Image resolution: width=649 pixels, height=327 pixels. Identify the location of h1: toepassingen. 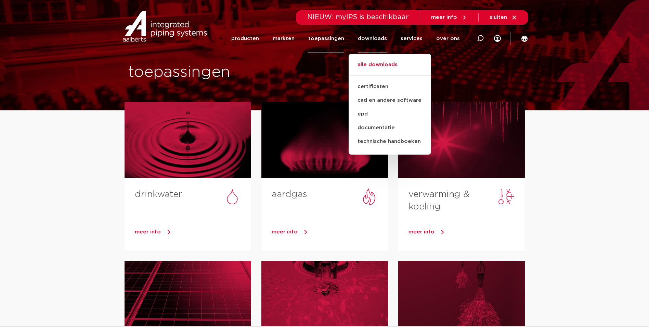
(225, 72).